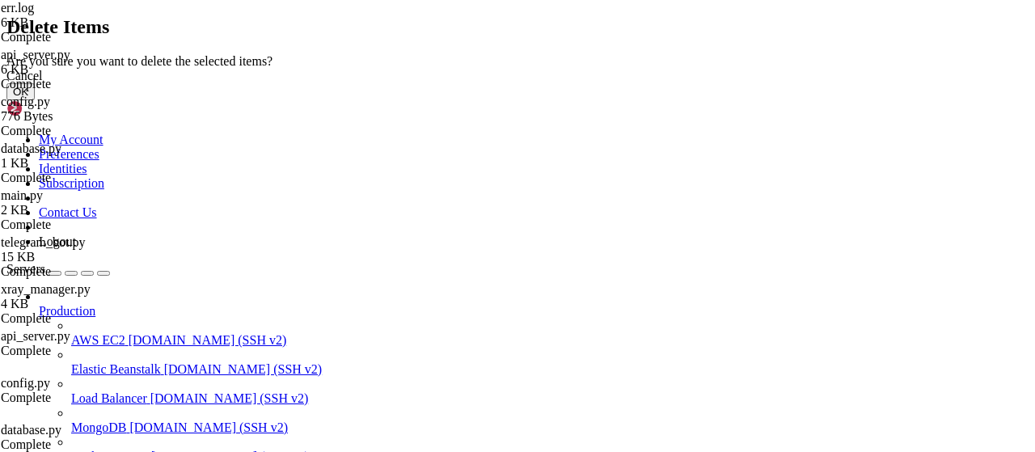 The width and height of the screenshot is (1035, 452). I want to click on span: Use --update-env to update environment variables, so click(162, 94).